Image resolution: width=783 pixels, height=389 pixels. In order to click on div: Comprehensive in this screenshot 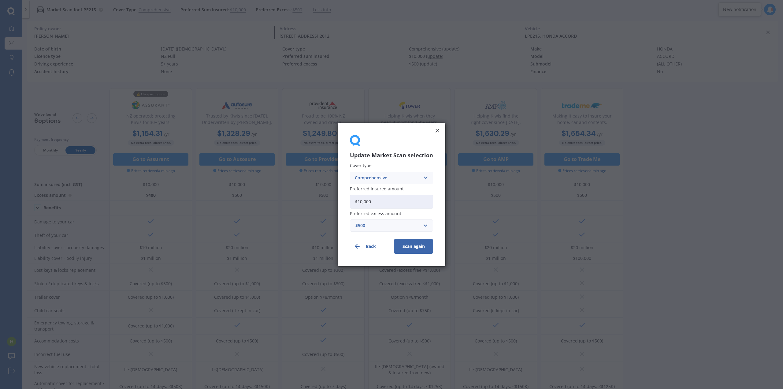, I will do `click(387, 178)`.